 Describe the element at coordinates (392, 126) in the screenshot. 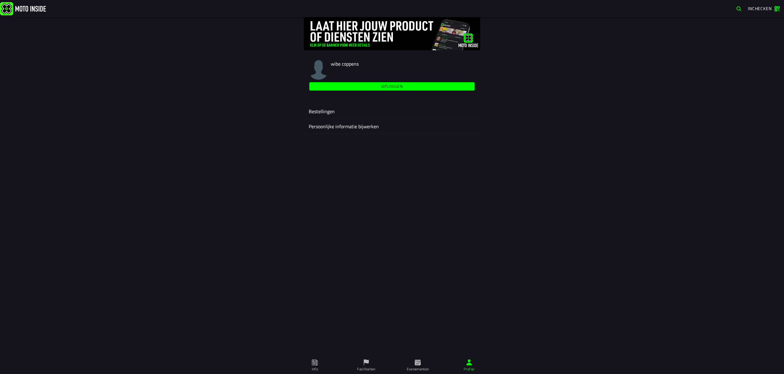

I see `ion-label: Persoonlijke informatie bijwerken` at that location.